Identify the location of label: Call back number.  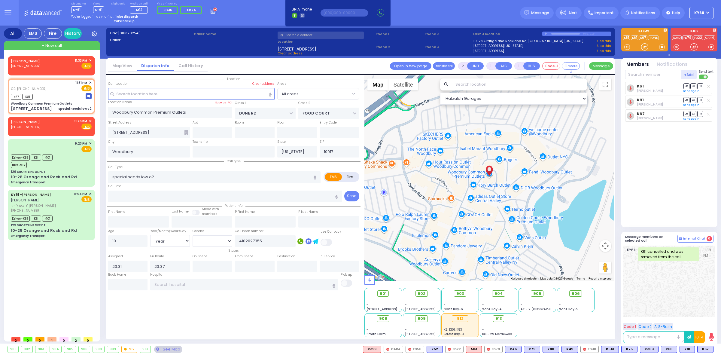
(249, 231).